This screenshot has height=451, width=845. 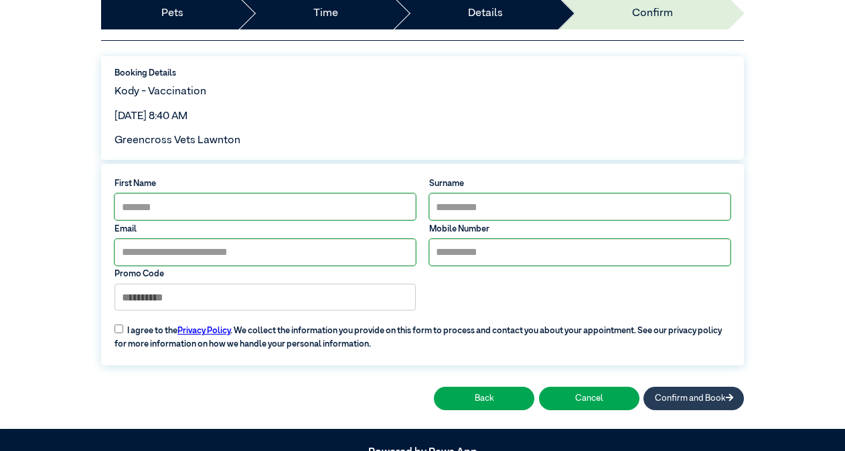 I want to click on button: Cancel, so click(x=589, y=398).